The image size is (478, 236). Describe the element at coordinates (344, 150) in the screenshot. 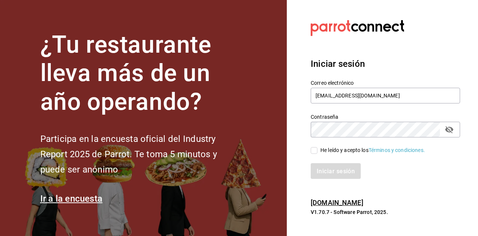

I see `font: He leído y acepto los` at that location.